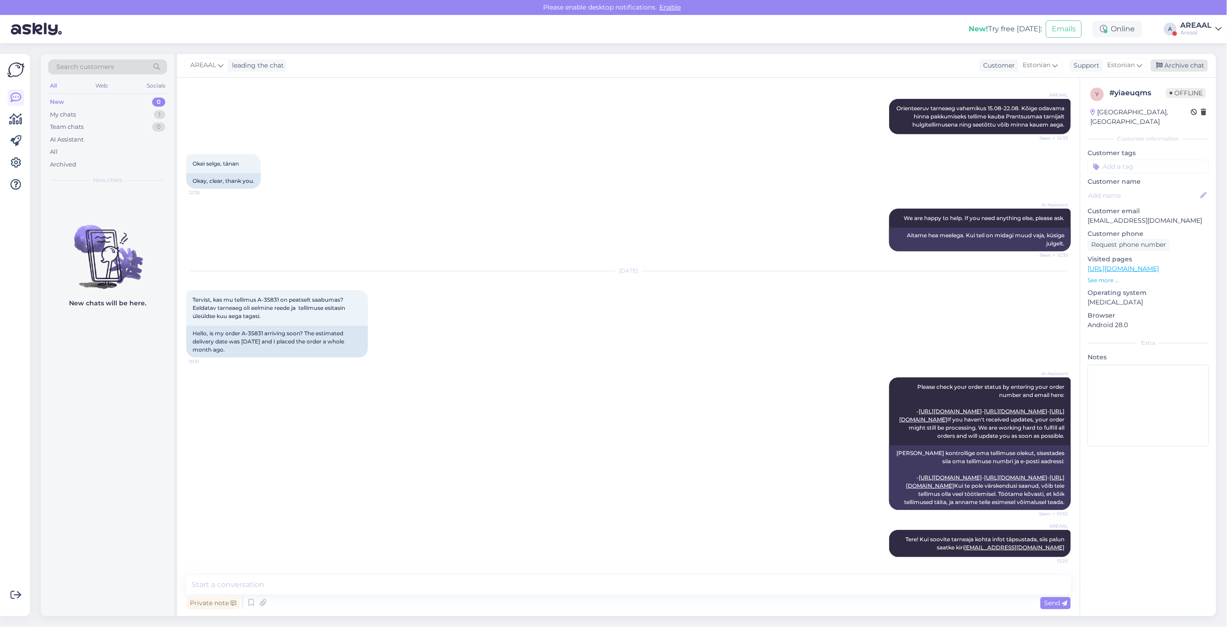 This screenshot has width=1227, height=627. Describe the element at coordinates (1179, 65) in the screenshot. I see `div: Archive chat` at that location.